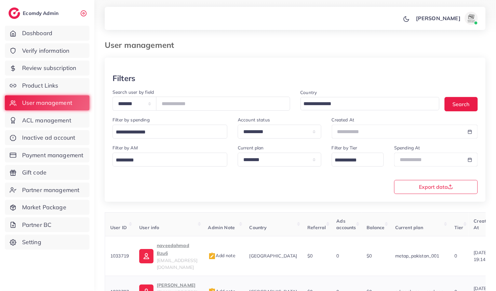 Image resolution: width=496 pixels, height=291 pixels. I want to click on h3: User management, so click(142, 45).